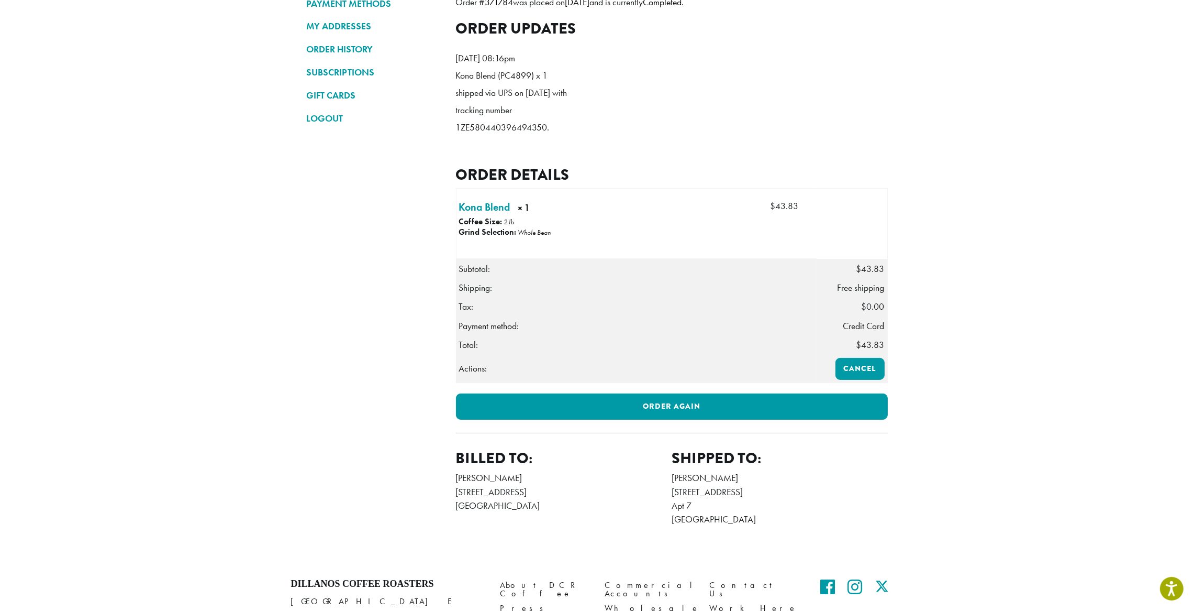 The image size is (1194, 611). Describe the element at coordinates (636, 368) in the screenshot. I see `th: Actions:` at that location.